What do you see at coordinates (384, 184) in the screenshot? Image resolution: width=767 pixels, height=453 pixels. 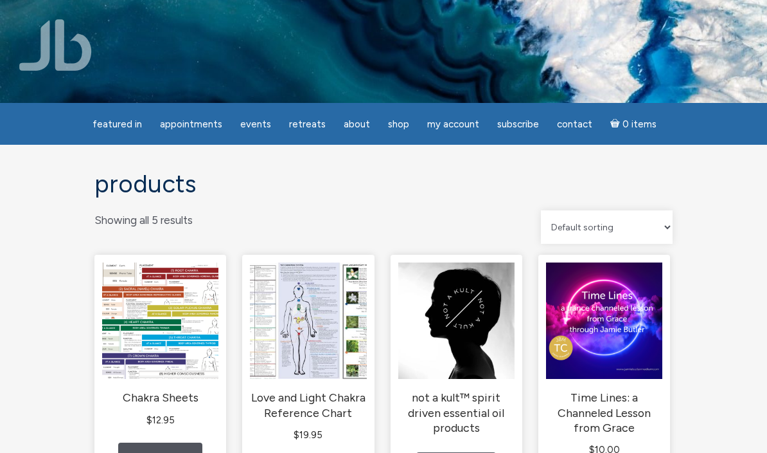 I see `h1: Products` at bounding box center [384, 184].